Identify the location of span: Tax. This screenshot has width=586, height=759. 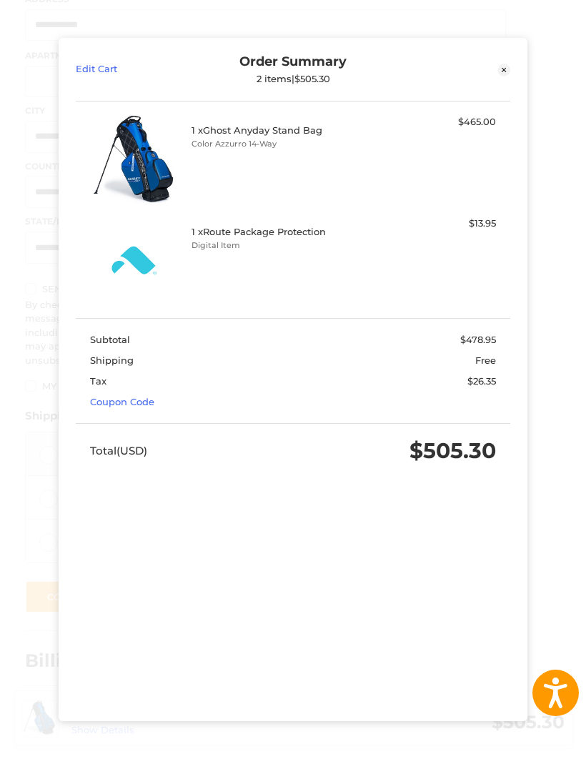
(98, 381).